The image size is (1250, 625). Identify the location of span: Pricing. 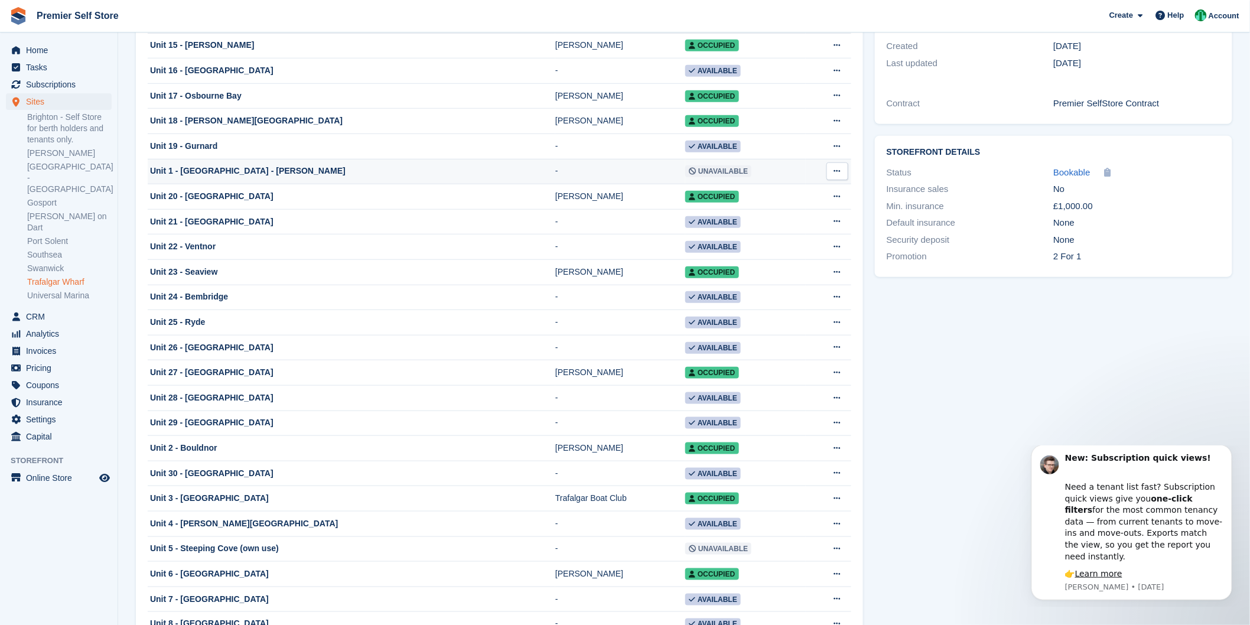
(61, 368).